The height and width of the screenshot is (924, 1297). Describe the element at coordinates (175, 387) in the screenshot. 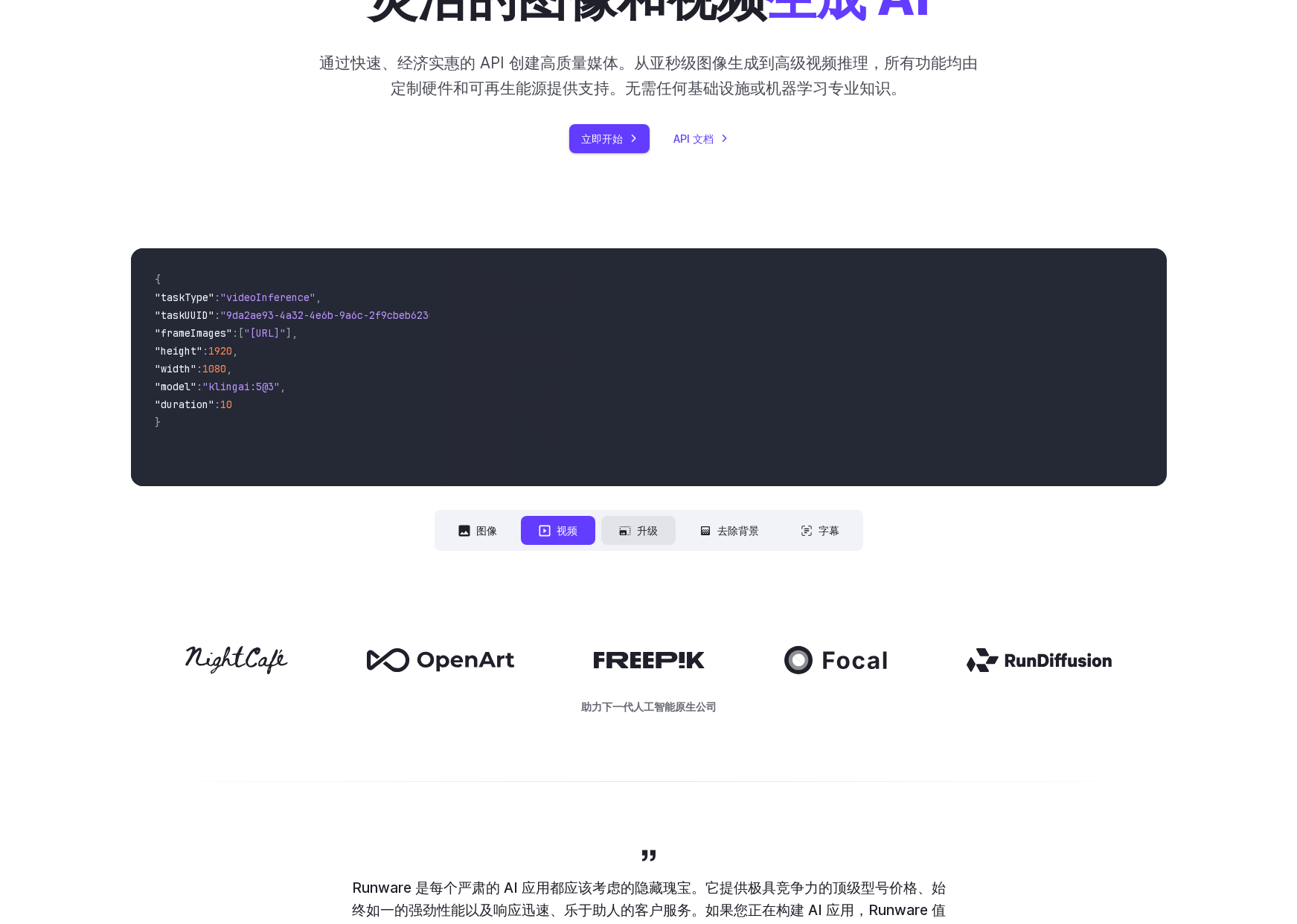

I see `span: "model"` at that location.